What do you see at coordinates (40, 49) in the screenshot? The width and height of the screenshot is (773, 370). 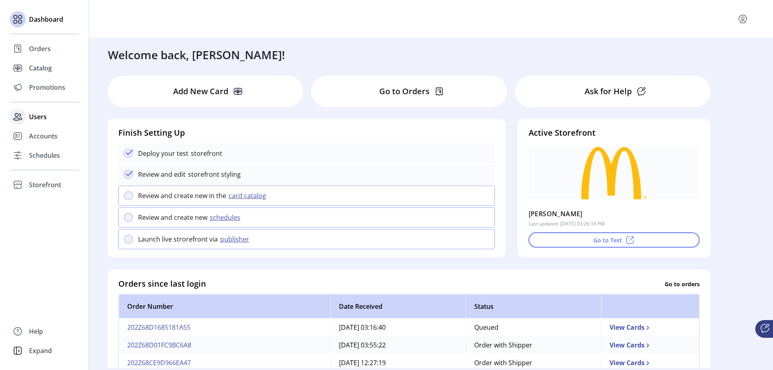 I see `span: Orders` at bounding box center [40, 49].